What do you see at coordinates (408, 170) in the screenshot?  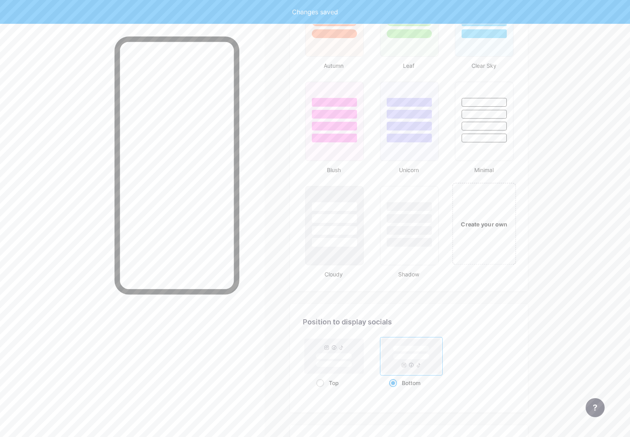 I see `div: Unicorn` at bounding box center [408, 170].